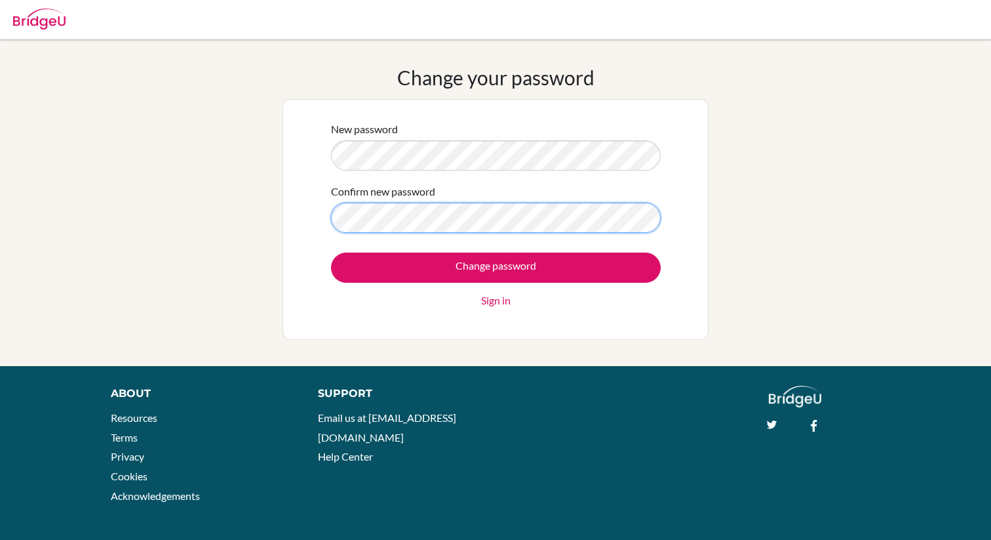 The image size is (991, 540). Describe the element at coordinates (345, 456) in the screenshot. I see `a: Help Center` at that location.